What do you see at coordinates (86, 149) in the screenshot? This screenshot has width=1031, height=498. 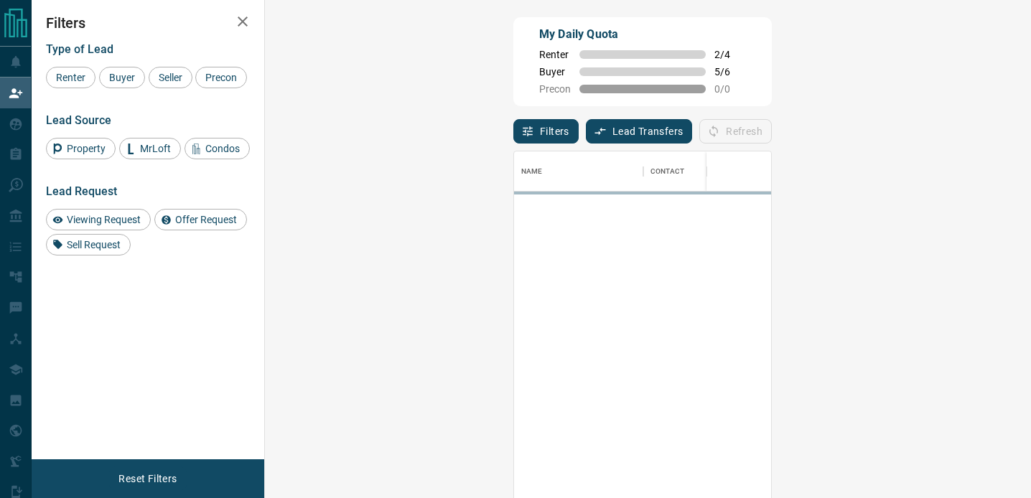 I see `span: Property` at bounding box center [86, 149].